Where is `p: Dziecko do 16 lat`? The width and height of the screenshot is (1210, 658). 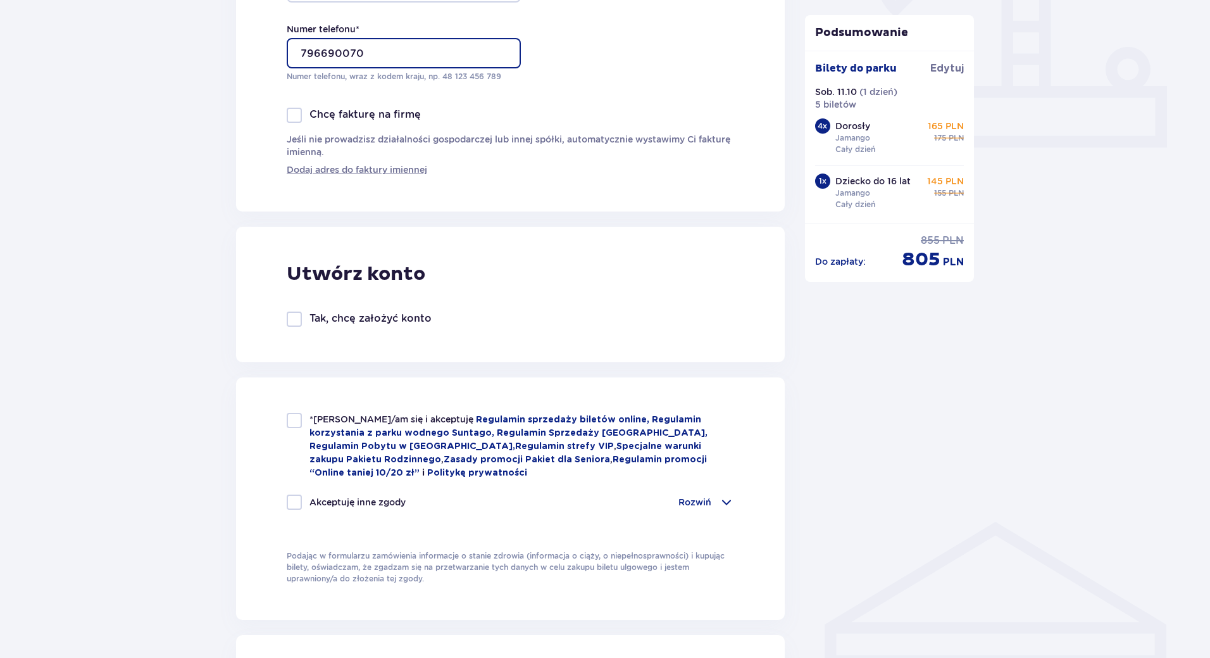
p: Dziecko do 16 lat is located at coordinates (873, 181).